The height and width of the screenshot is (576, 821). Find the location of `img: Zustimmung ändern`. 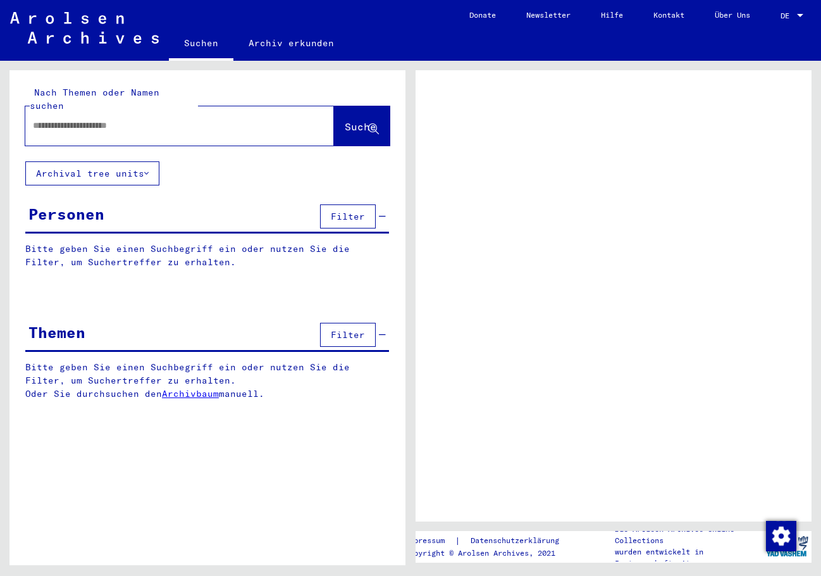

img: Zustimmung ändern is located at coordinates (781, 536).